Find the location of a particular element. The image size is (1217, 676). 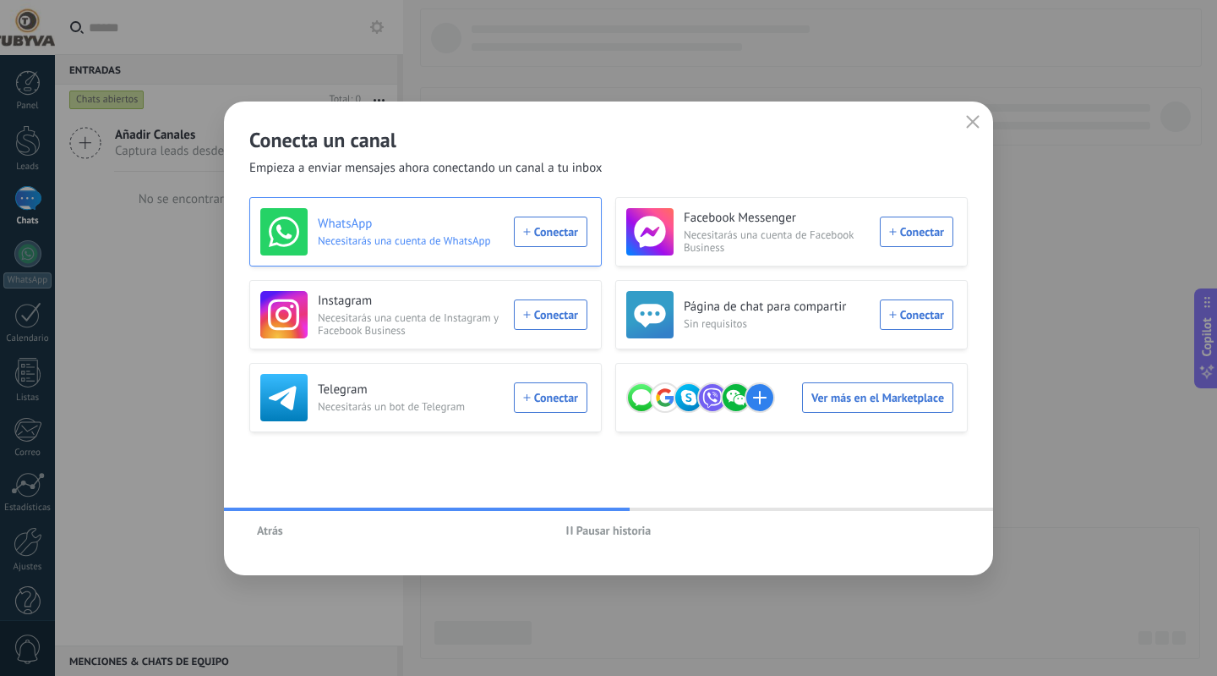

h3: Facebook Messenger is located at coordinates (777, 218).